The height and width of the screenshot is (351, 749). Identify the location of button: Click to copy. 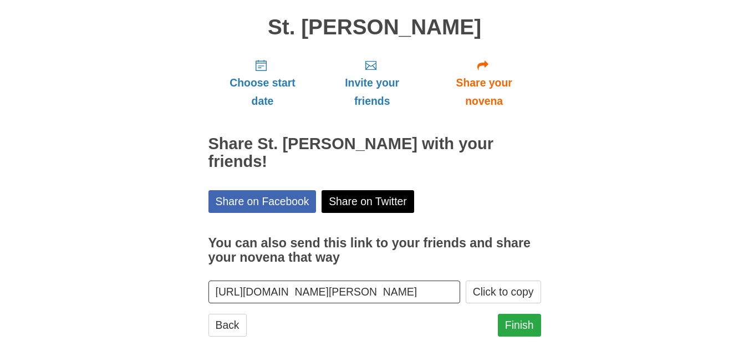
(503, 291).